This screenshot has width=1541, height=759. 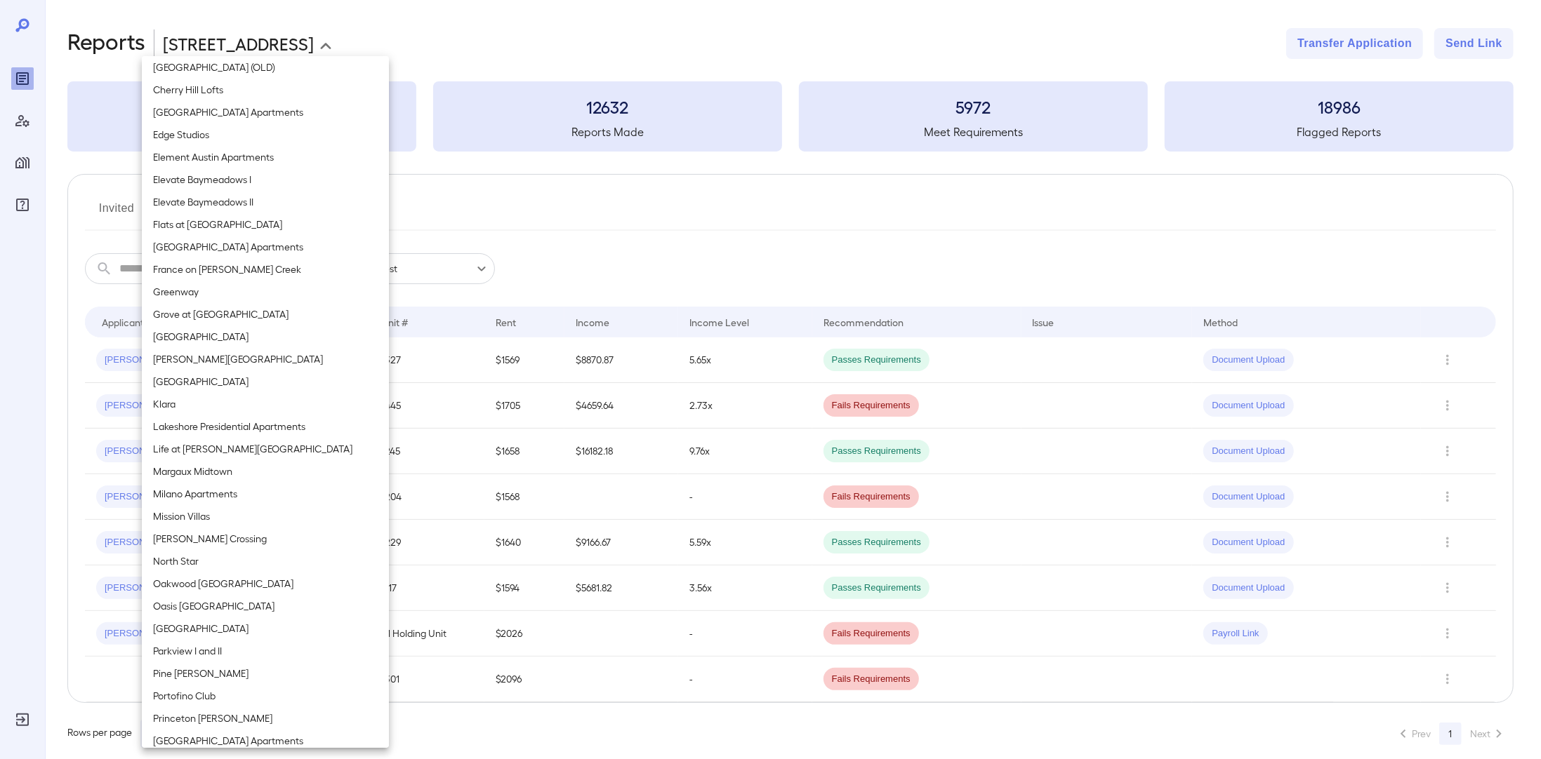 I want to click on li: Greenway, so click(x=265, y=292).